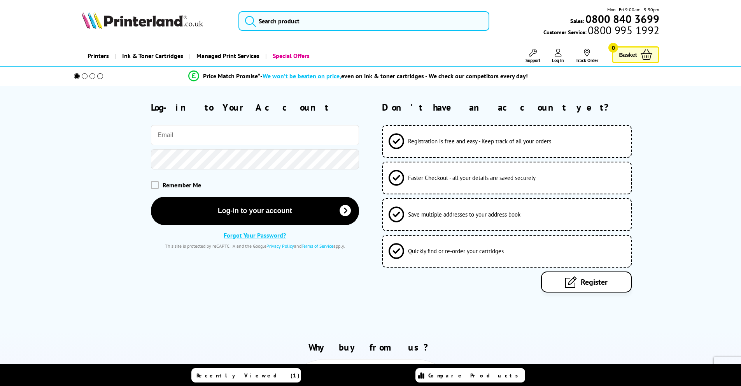 The image size is (741, 386). I want to click on span: Log In, so click(558, 60).